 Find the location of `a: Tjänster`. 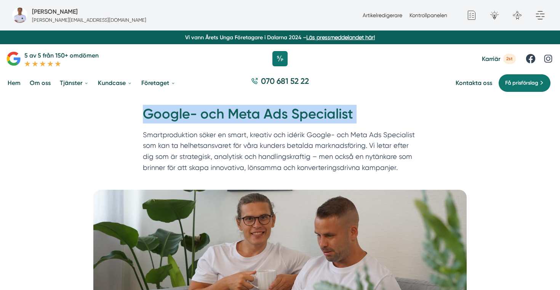

a: Tjänster is located at coordinates (74, 83).